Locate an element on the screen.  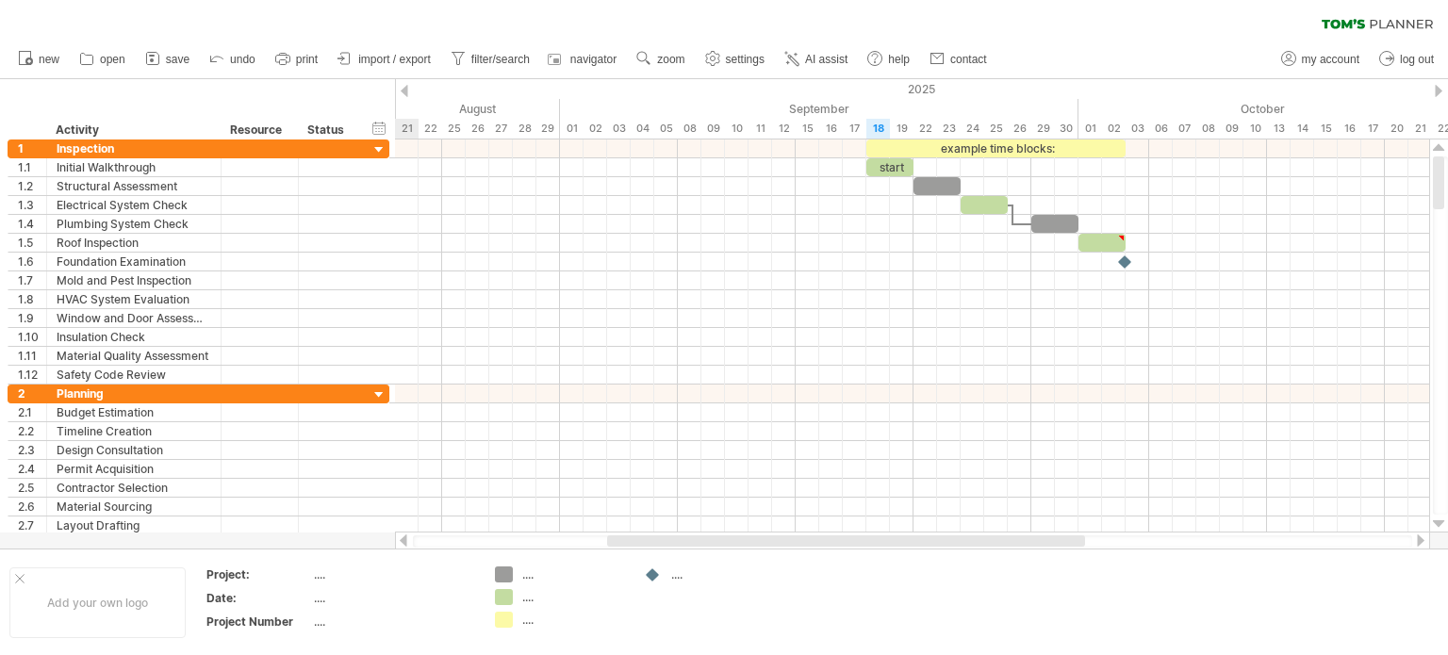
div: Monday, 20 October 2025 is located at coordinates (1396, 128).